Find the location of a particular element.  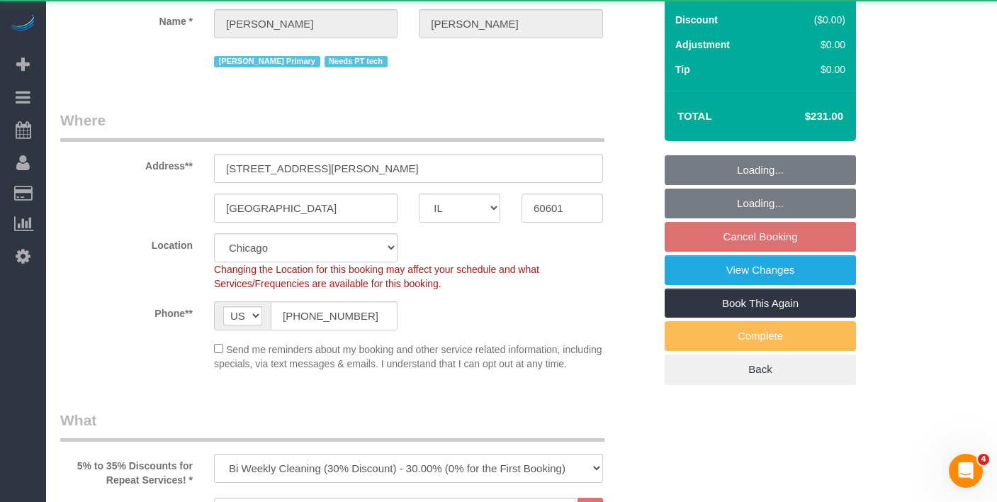

span: Send me reminders about my booking and other service related information, including specials, via... is located at coordinates (408, 356).